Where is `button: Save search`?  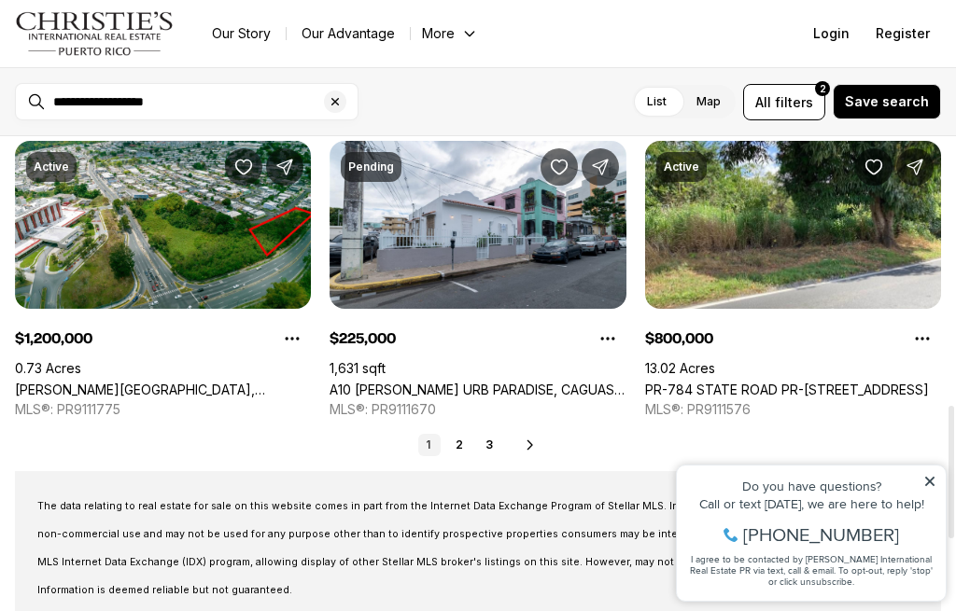
button: Save search is located at coordinates (887, 102).